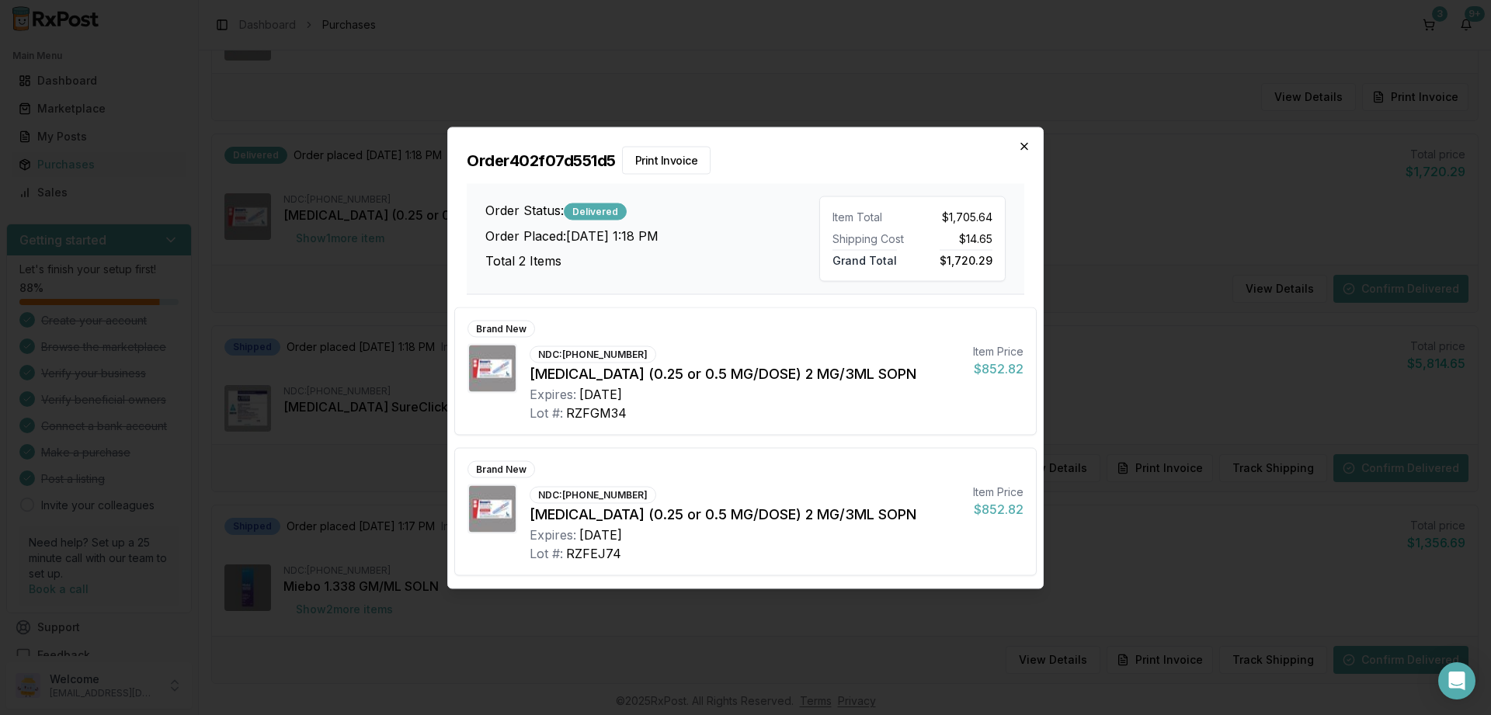 The width and height of the screenshot is (1491, 715). What do you see at coordinates (869, 217) in the screenshot?
I see `div: Item Total` at bounding box center [869, 217].